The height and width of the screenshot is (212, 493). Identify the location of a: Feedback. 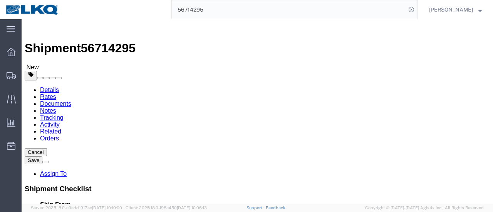
(275, 208).